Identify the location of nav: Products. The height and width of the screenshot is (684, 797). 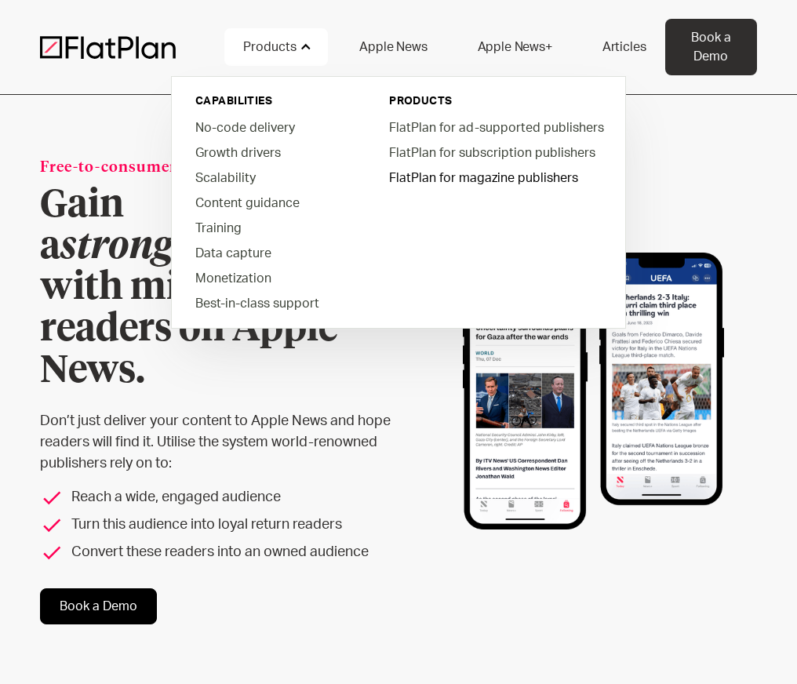
(399, 199).